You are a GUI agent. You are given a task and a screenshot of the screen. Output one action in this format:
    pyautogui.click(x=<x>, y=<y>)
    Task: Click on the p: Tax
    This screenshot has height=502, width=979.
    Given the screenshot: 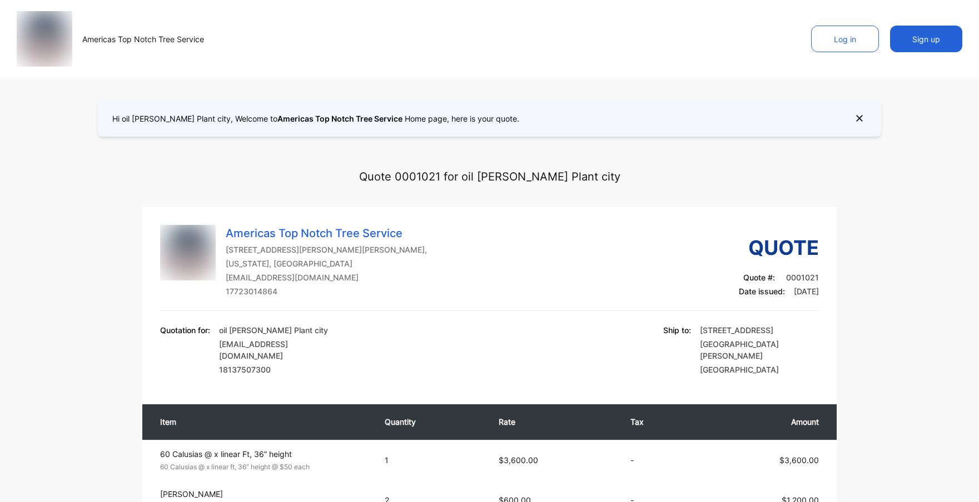 What is the action you would take?
    pyautogui.click(x=657, y=422)
    